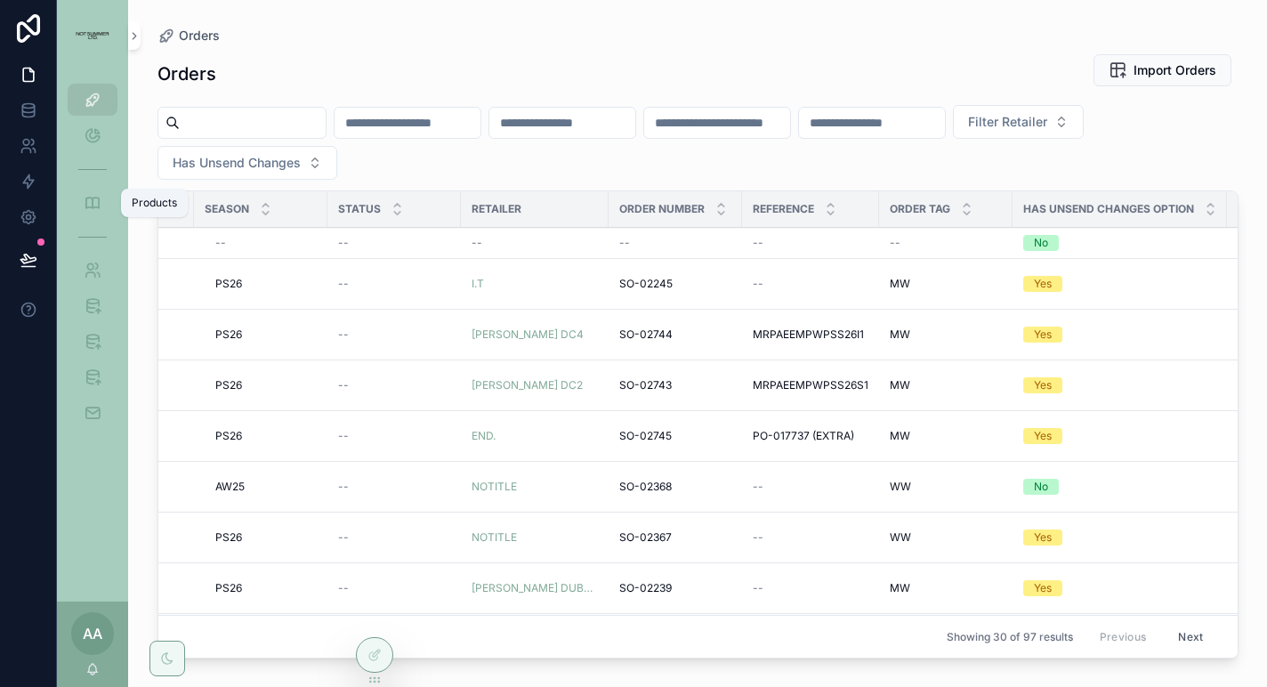  What do you see at coordinates (199, 36) in the screenshot?
I see `span: Orders` at bounding box center [199, 36].